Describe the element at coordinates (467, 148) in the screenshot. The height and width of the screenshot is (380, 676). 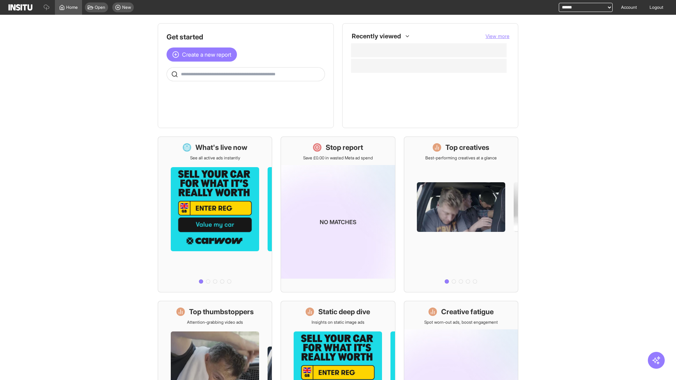
I see `h1: Top creatives` at that location.